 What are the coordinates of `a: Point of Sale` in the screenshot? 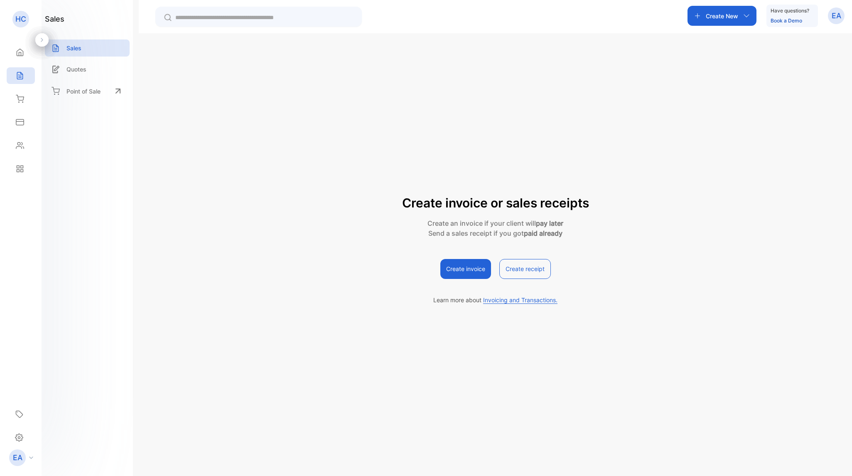 It's located at (87, 91).